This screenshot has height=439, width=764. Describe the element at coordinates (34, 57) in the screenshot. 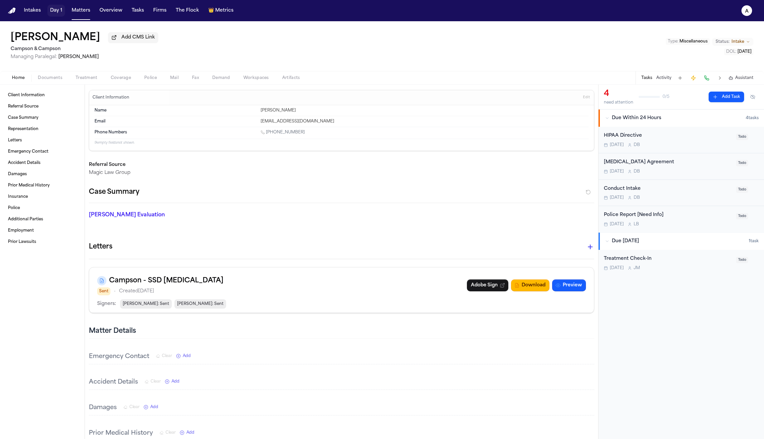

I see `span: Managing Paralegal:` at that location.